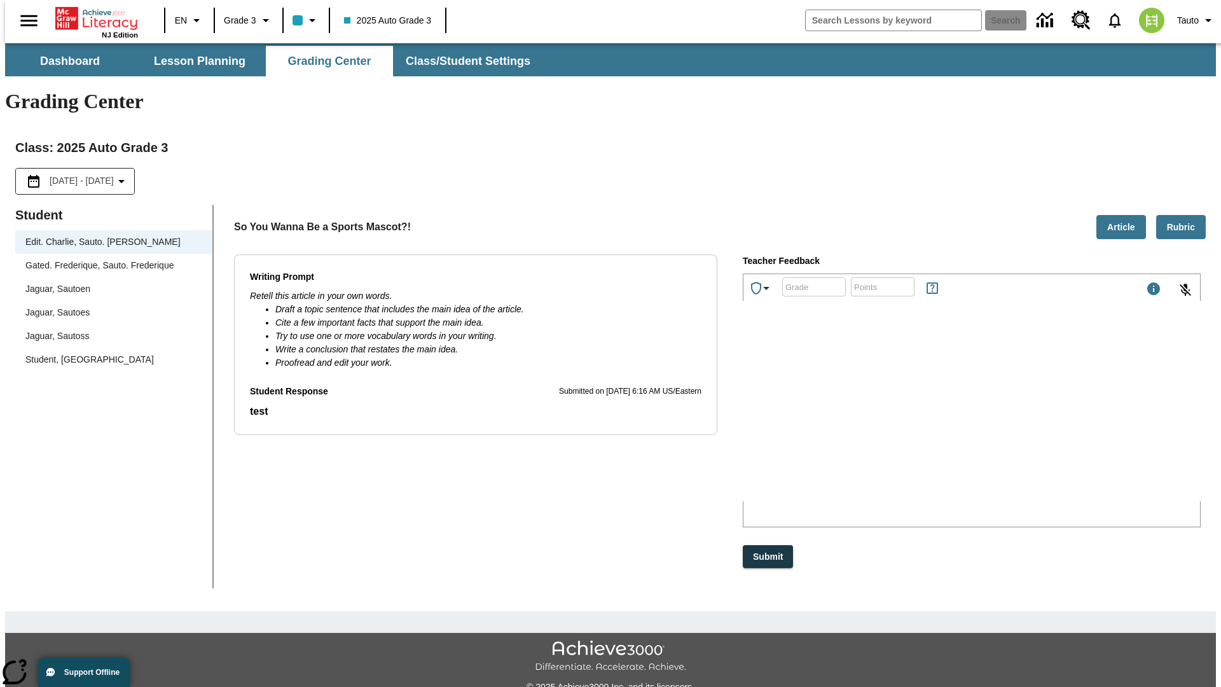 This screenshot has height=687, width=1221. I want to click on button: Rules for Earning Points and Achievements, Will open in new tab, so click(932, 288).